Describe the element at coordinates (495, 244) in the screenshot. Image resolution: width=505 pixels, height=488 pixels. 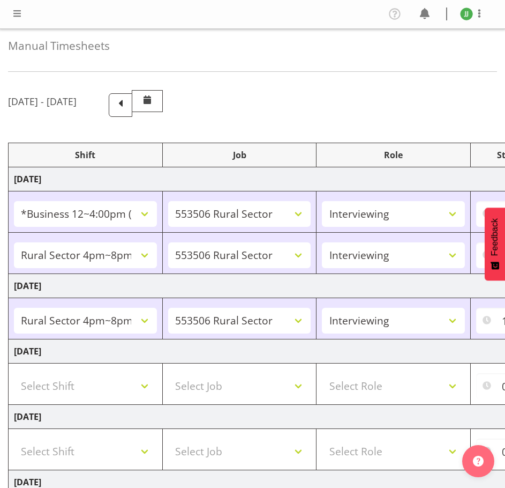
I see `button: Feedback - Show survey` at that location.